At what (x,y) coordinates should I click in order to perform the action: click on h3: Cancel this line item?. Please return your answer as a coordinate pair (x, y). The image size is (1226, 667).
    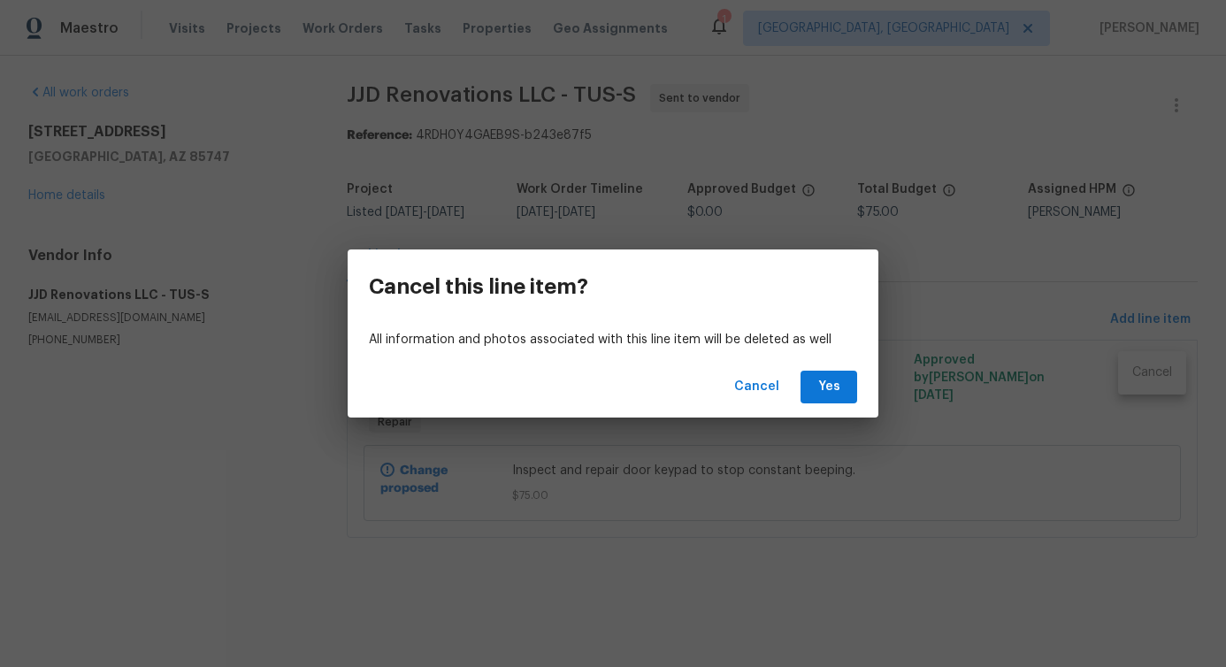
    Looking at the image, I should click on (479, 287).